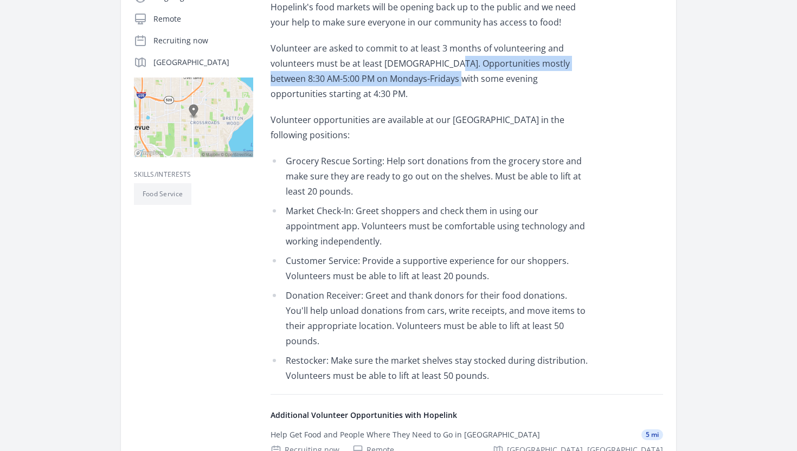 This screenshot has height=451, width=797. I want to click on li: Donation Receiver: Greet and thank donors for their food donations. You'll help unload donations ..., so click(429, 318).